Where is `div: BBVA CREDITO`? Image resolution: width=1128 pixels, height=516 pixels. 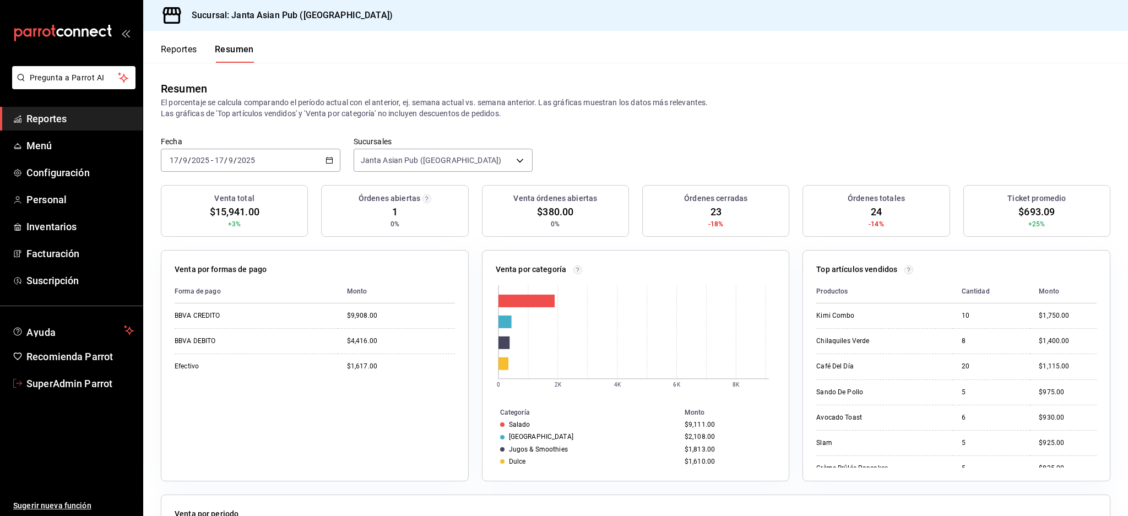
div: BBVA CREDITO is located at coordinates (230, 316).